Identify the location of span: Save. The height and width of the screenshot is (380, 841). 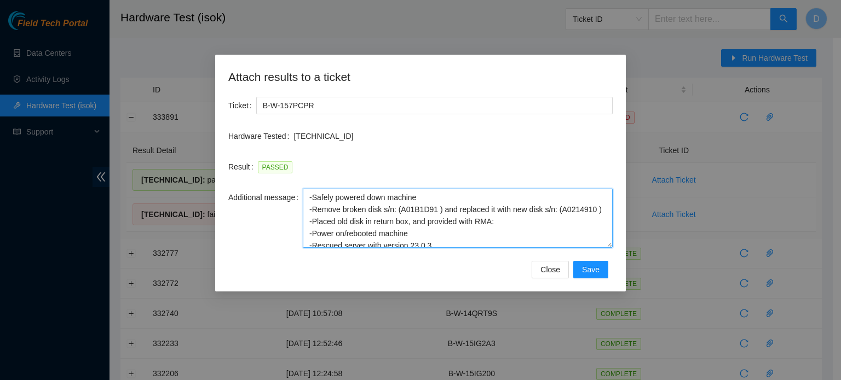
(591, 270).